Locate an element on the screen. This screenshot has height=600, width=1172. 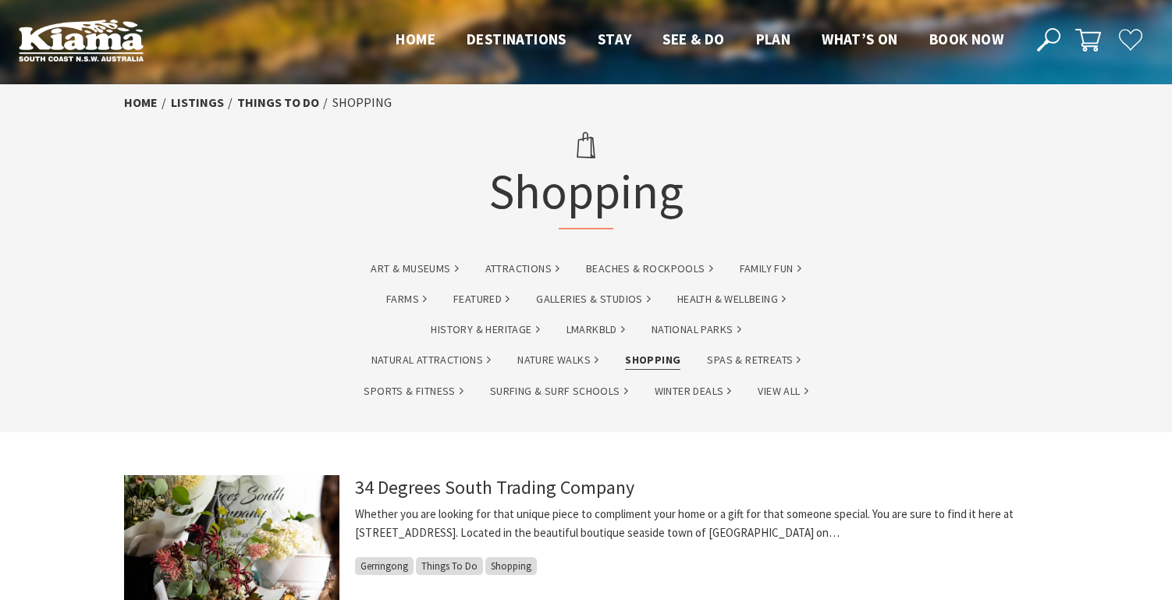
a: National Parks is located at coordinates (696, 329).